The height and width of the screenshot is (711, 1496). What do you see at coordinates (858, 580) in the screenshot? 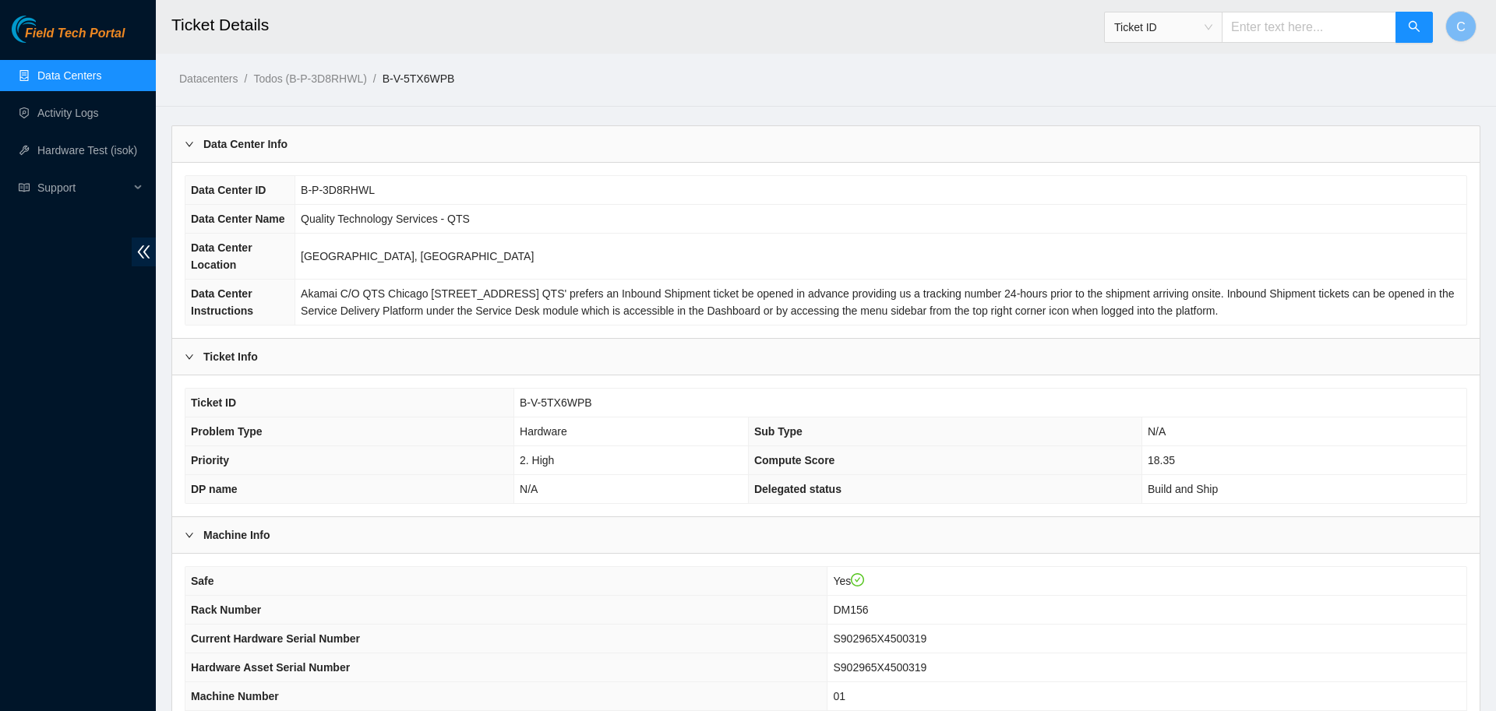
I see `span: check-circle` at bounding box center [858, 580].